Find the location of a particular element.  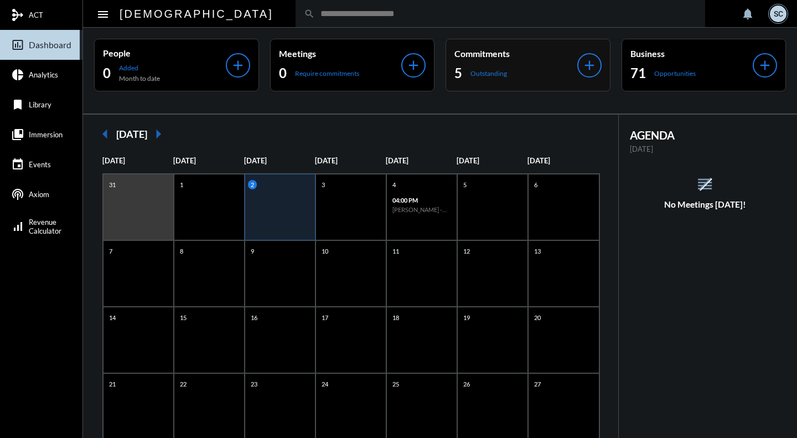

span: Events is located at coordinates (40, 164).